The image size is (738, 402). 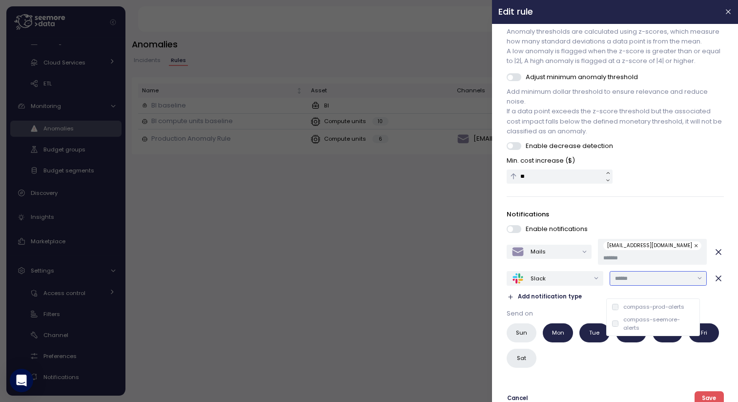 I want to click on p: Add minimum dollar threshold to ensure relevance and reduce noise. If a data point exceeds the z-..., so click(x=615, y=111).